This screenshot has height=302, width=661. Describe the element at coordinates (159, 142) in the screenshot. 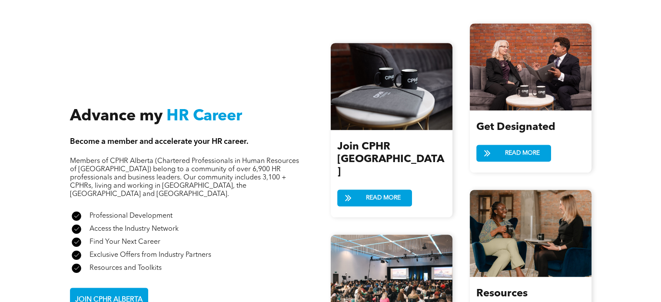

I see `span: Become a member and accelerate your HR career.` at that location.